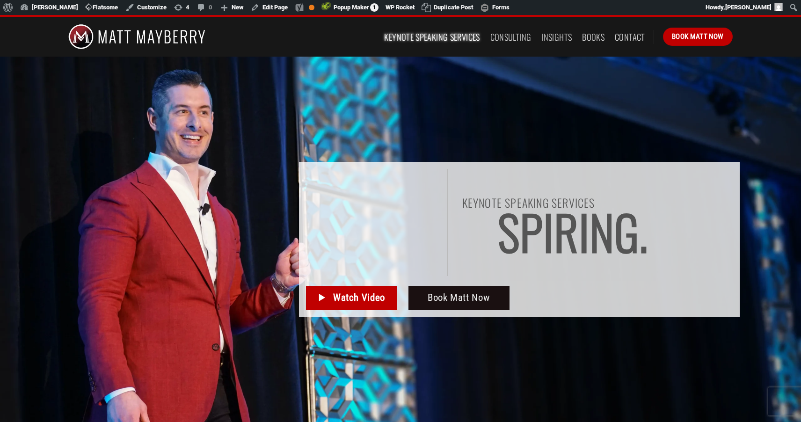 This screenshot has height=422, width=801. What do you see at coordinates (432, 37) in the screenshot?
I see `a: Keynote Speaking Services` at bounding box center [432, 37].